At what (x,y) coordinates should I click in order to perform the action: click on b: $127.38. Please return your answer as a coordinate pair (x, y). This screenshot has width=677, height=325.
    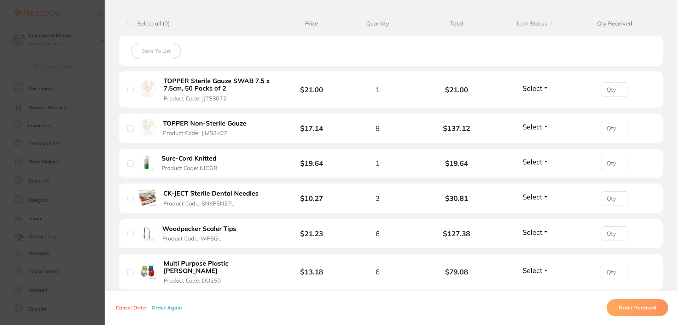
    Looking at the image, I should click on (457, 233).